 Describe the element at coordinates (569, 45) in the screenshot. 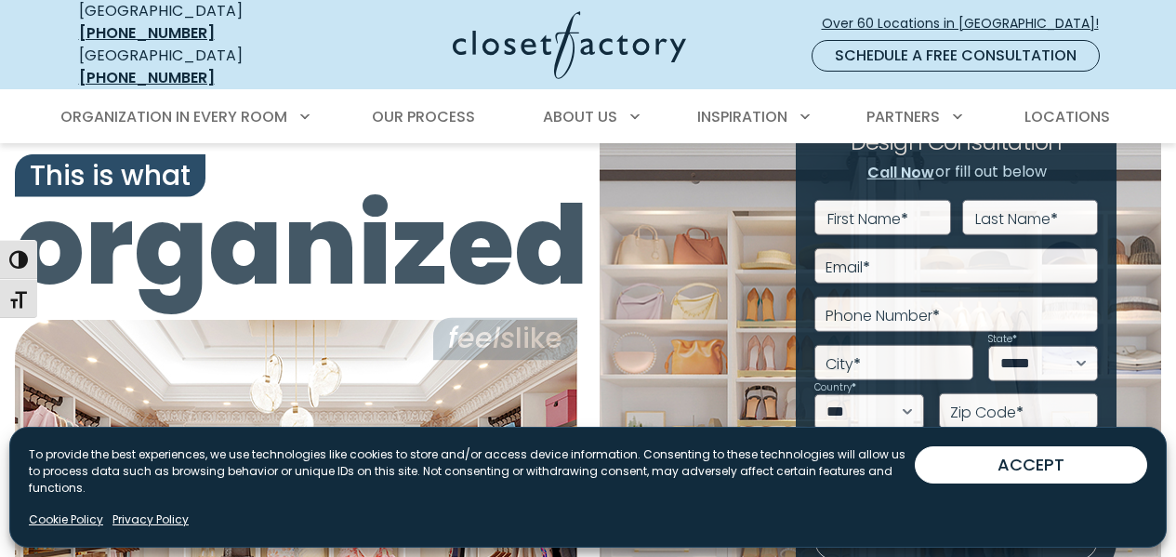

I see `img: Closet Factory Logo` at that location.